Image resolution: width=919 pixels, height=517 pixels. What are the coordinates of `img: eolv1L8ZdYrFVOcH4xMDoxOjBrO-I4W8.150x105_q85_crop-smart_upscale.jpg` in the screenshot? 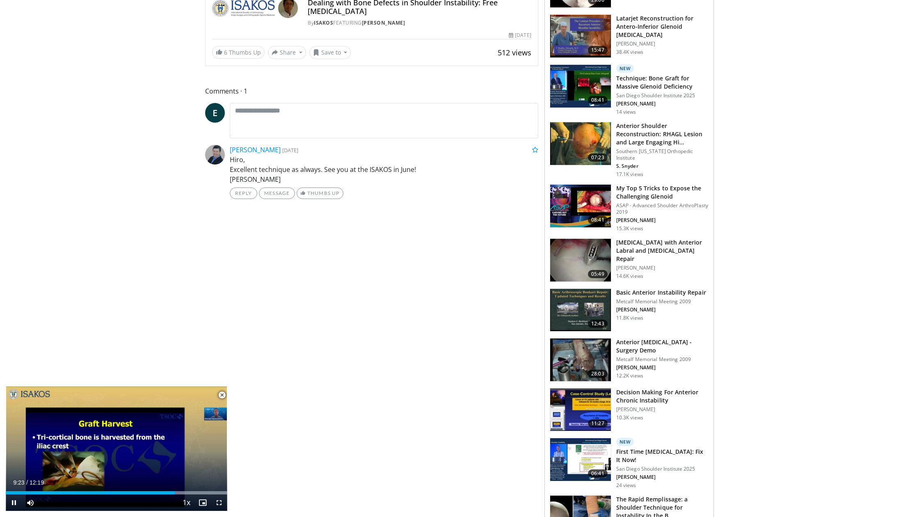 It's located at (580, 144).